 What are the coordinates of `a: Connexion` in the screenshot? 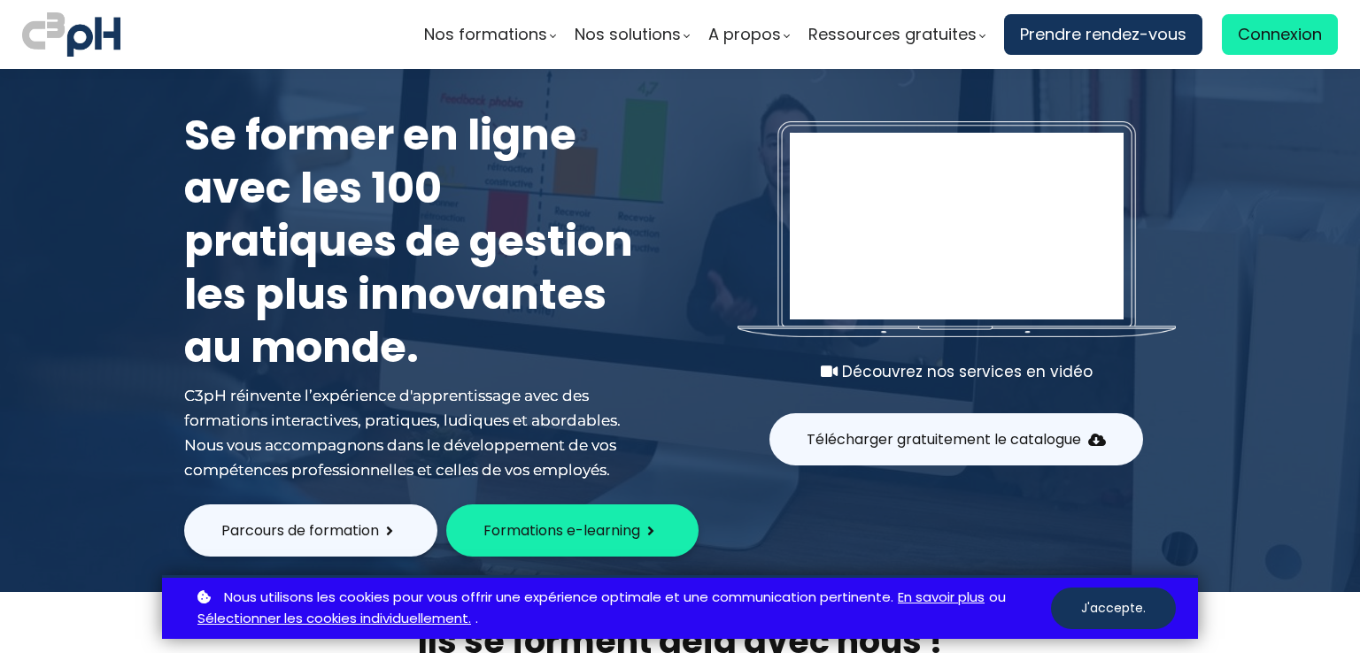 It's located at (1280, 35).